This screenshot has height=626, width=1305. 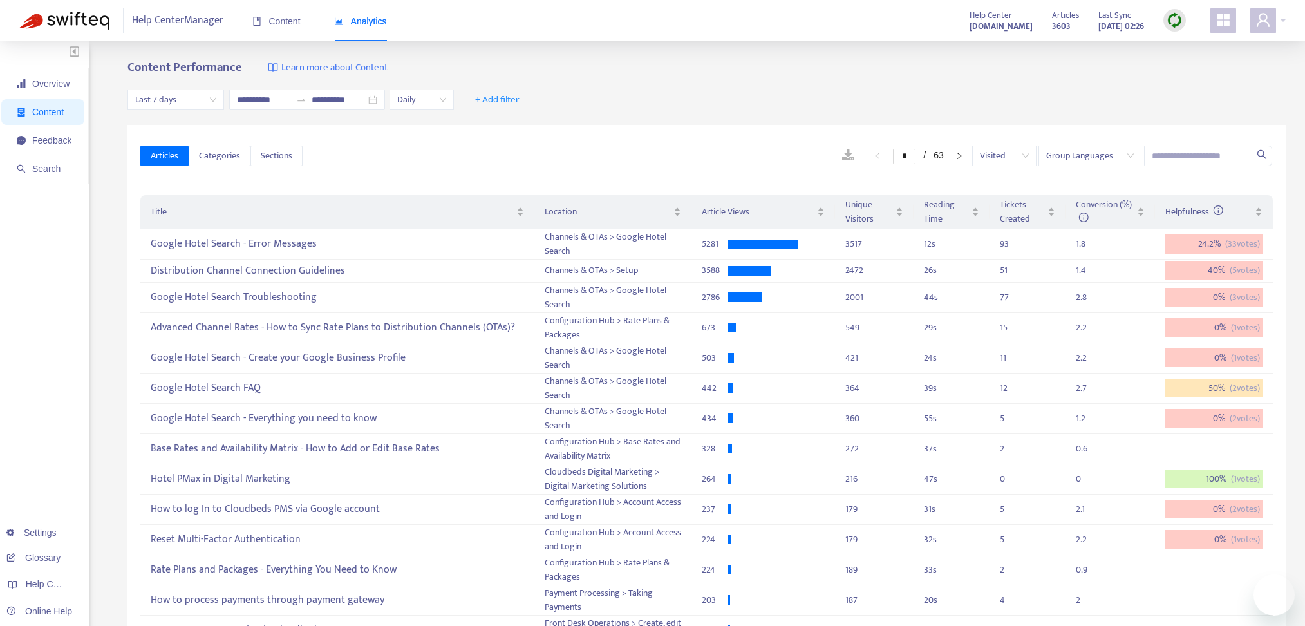 What do you see at coordinates (869, 212) in the screenshot?
I see `span: Unique Visitors` at bounding box center [869, 212].